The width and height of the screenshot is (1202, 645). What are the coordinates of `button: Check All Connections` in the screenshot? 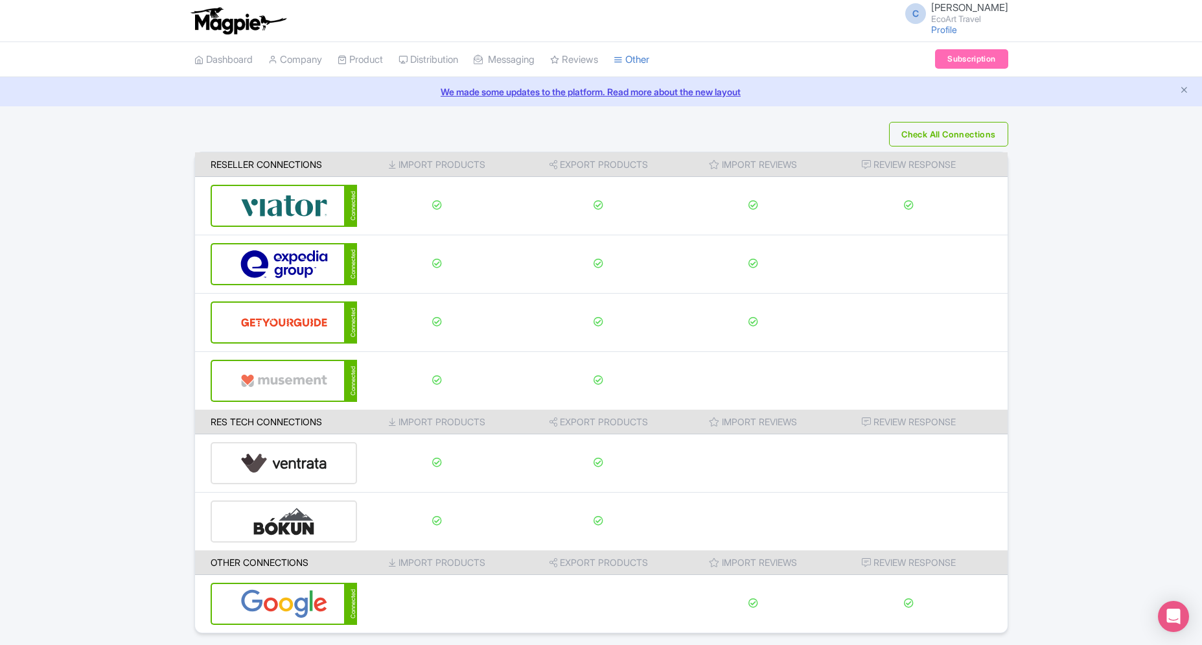 It's located at (948, 134).